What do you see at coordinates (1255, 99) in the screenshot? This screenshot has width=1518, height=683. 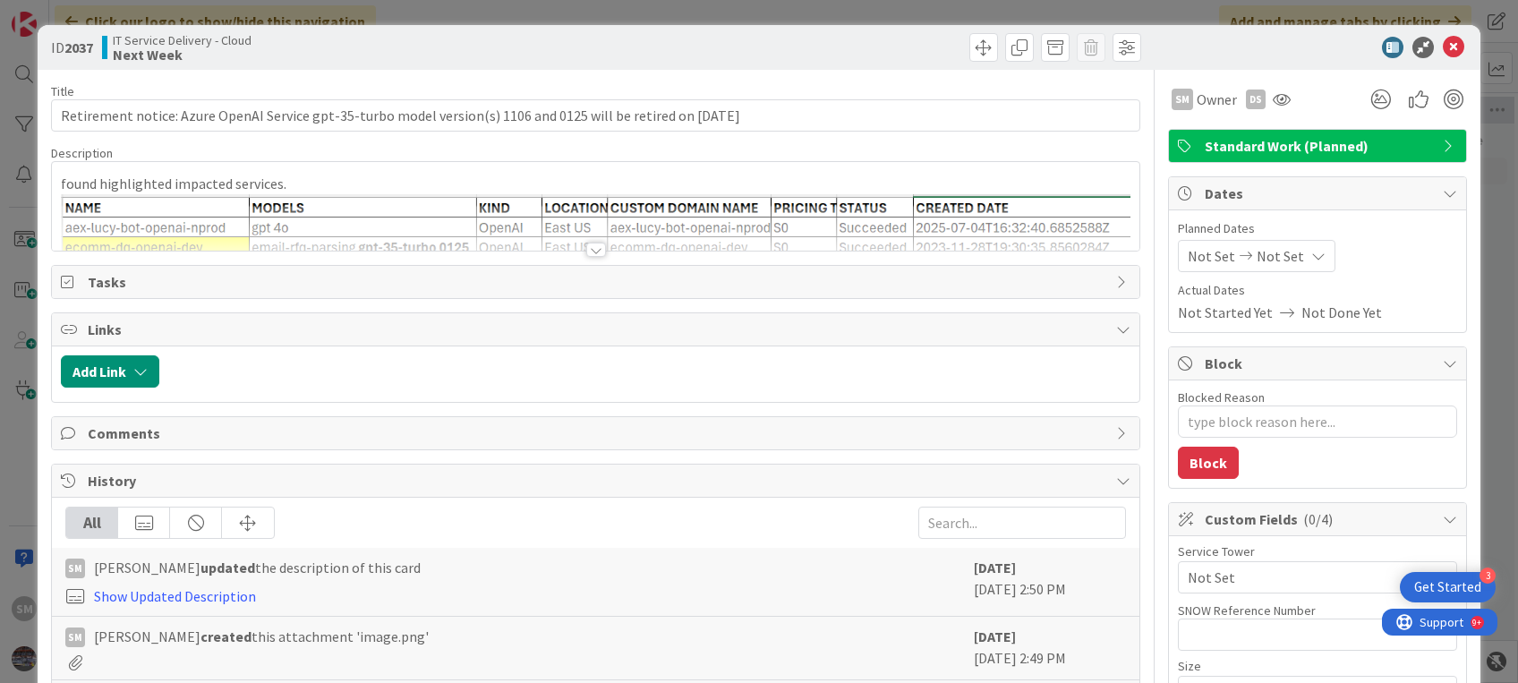 I see `div: DS` at bounding box center [1255, 99].